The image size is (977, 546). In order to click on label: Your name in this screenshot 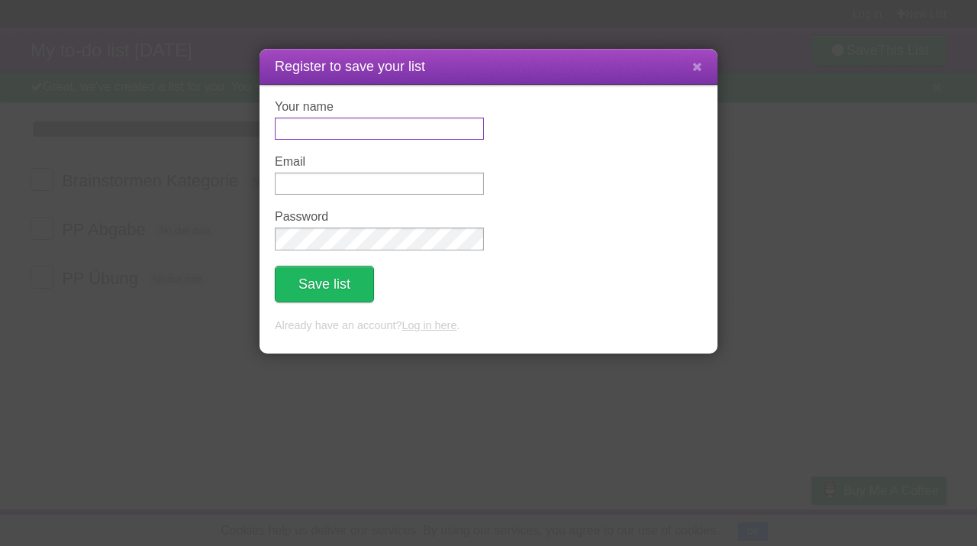, I will do `click(380, 107)`.